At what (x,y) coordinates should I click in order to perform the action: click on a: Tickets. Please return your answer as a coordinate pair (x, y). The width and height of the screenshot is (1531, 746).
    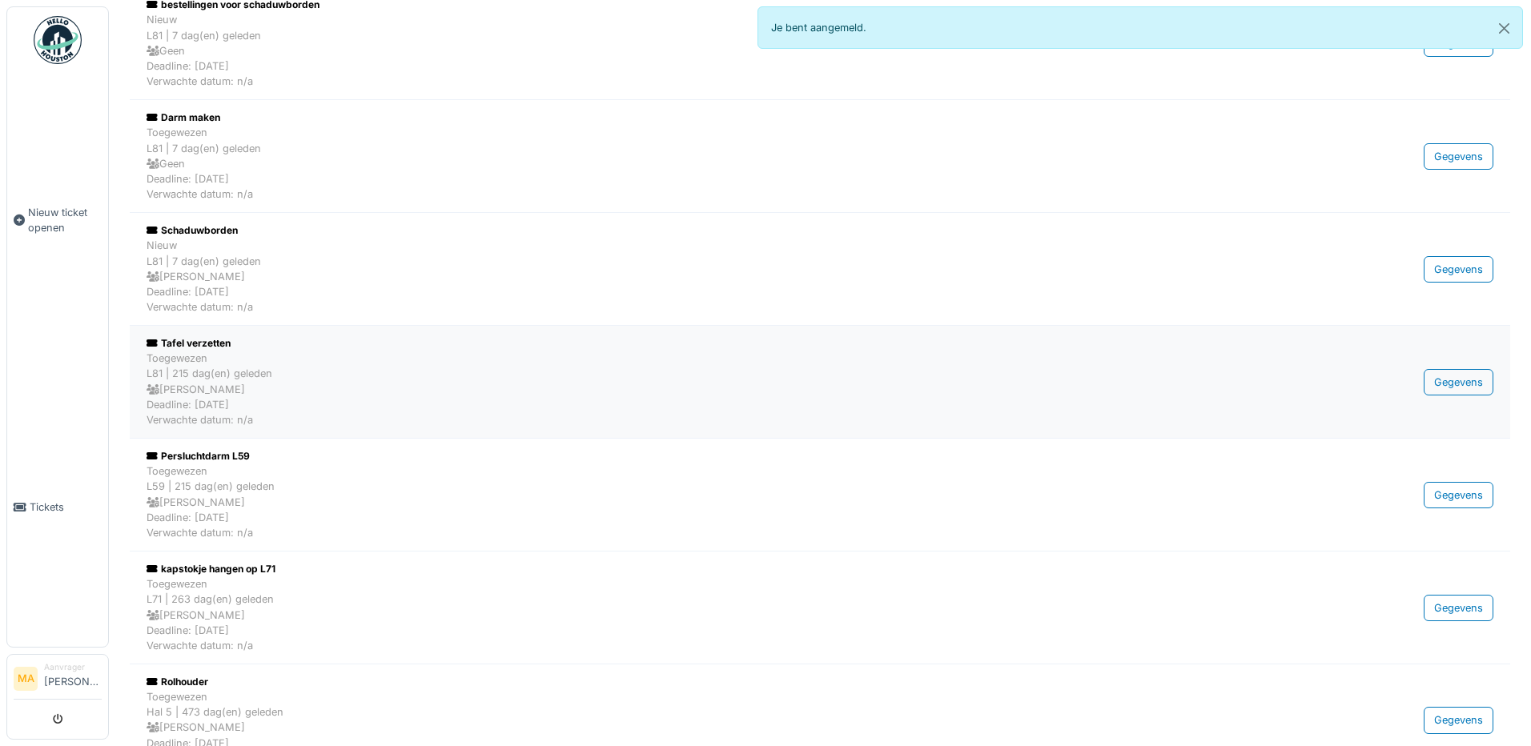
    Looking at the image, I should click on (58, 507).